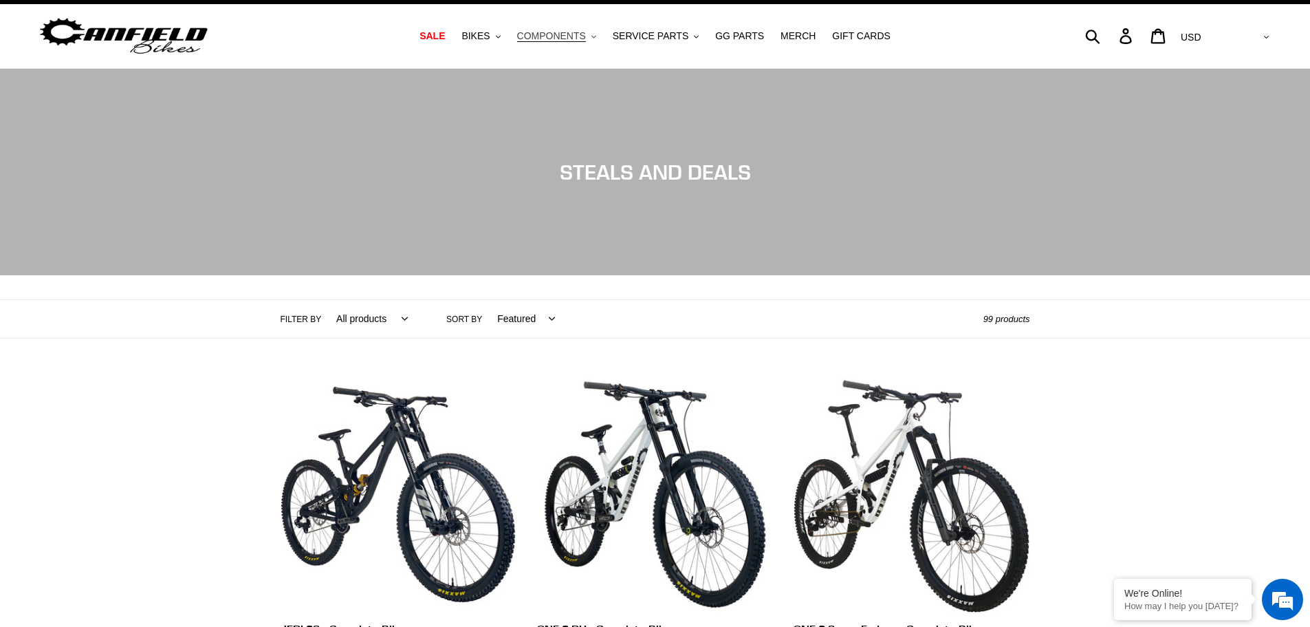 This screenshot has height=627, width=1310. I want to click on span: COMPONENTS, so click(552, 36).